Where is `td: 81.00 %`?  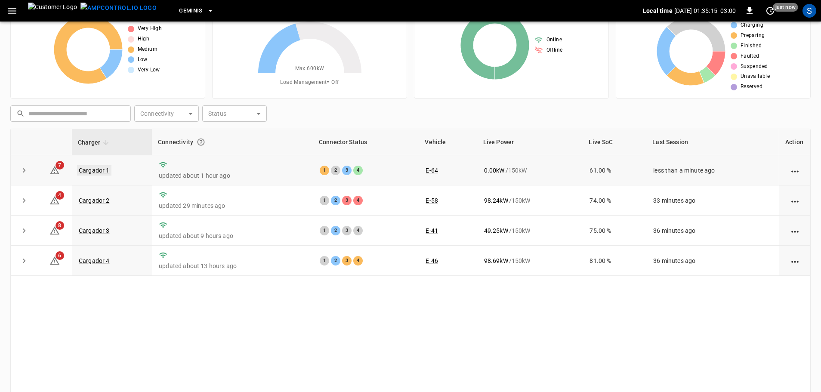 td: 81.00 % is located at coordinates (615, 261).